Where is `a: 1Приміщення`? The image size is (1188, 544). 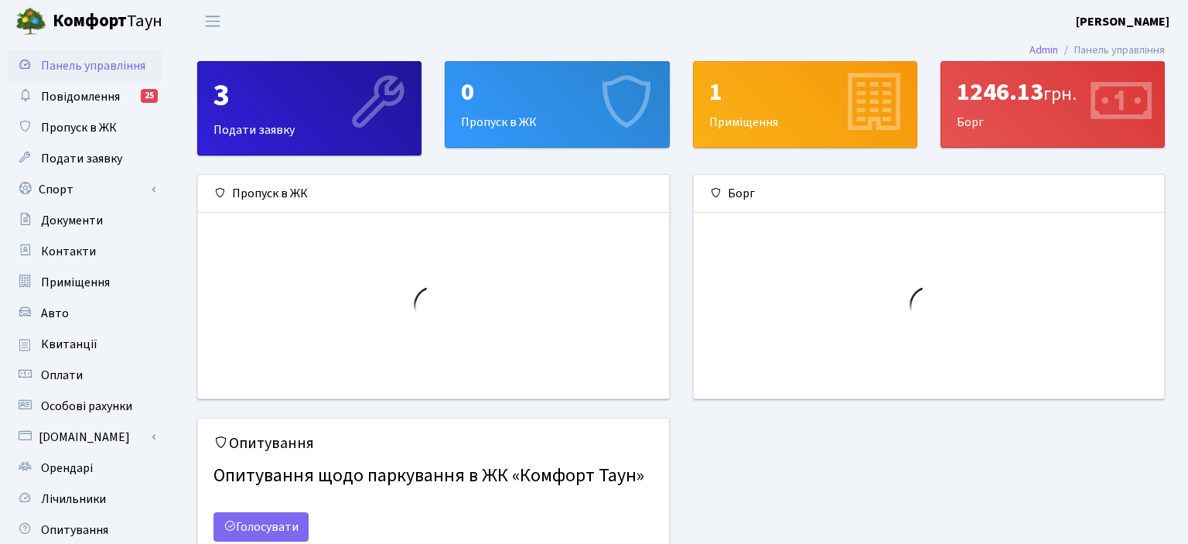 a: 1Приміщення is located at coordinates (805, 104).